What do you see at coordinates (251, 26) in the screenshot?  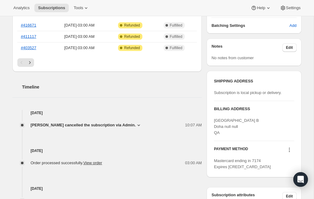 I see `h6: Batching Settings` at bounding box center [251, 26].